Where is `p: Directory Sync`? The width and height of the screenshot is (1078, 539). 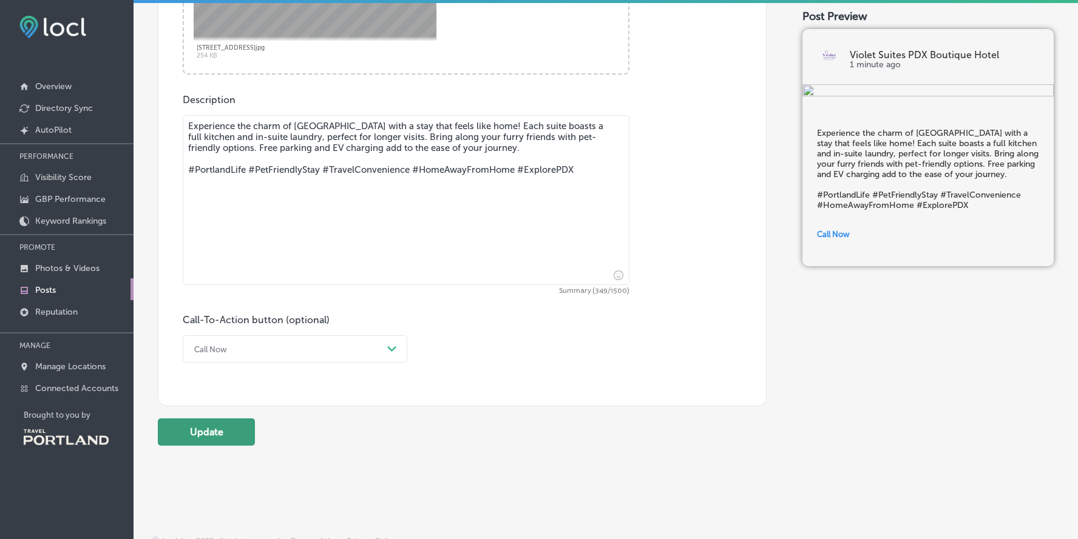
p: Directory Sync is located at coordinates (64, 108).